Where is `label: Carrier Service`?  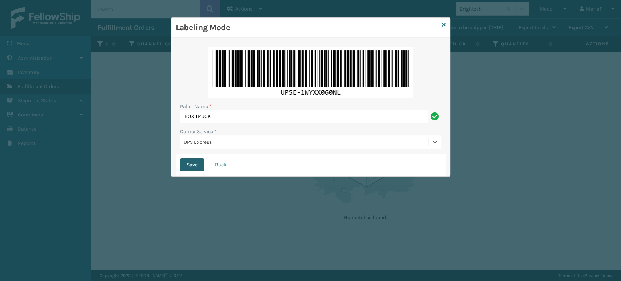 label: Carrier Service is located at coordinates (198, 131).